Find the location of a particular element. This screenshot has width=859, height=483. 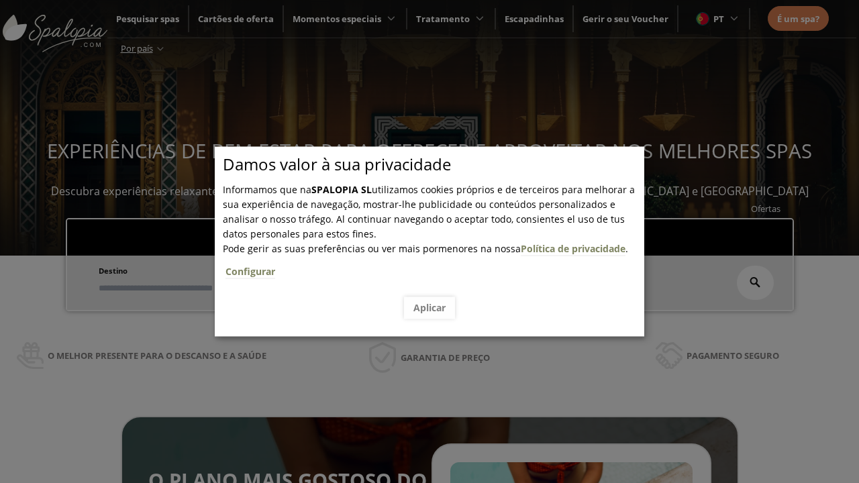

a: Política de privacidade is located at coordinates (573, 249).